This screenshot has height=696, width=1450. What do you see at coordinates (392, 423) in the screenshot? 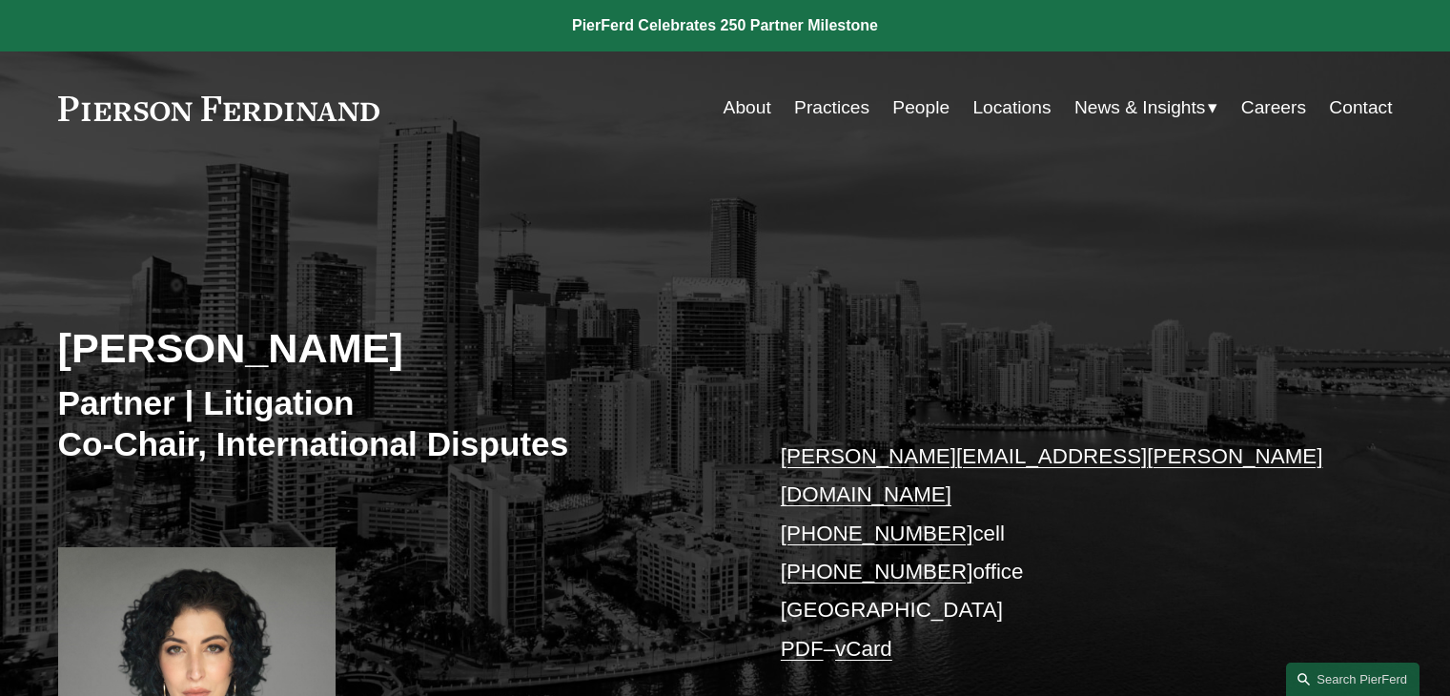
I see `h3: Partner | Litigation Co-Chair, International Disputes` at bounding box center [392, 423].